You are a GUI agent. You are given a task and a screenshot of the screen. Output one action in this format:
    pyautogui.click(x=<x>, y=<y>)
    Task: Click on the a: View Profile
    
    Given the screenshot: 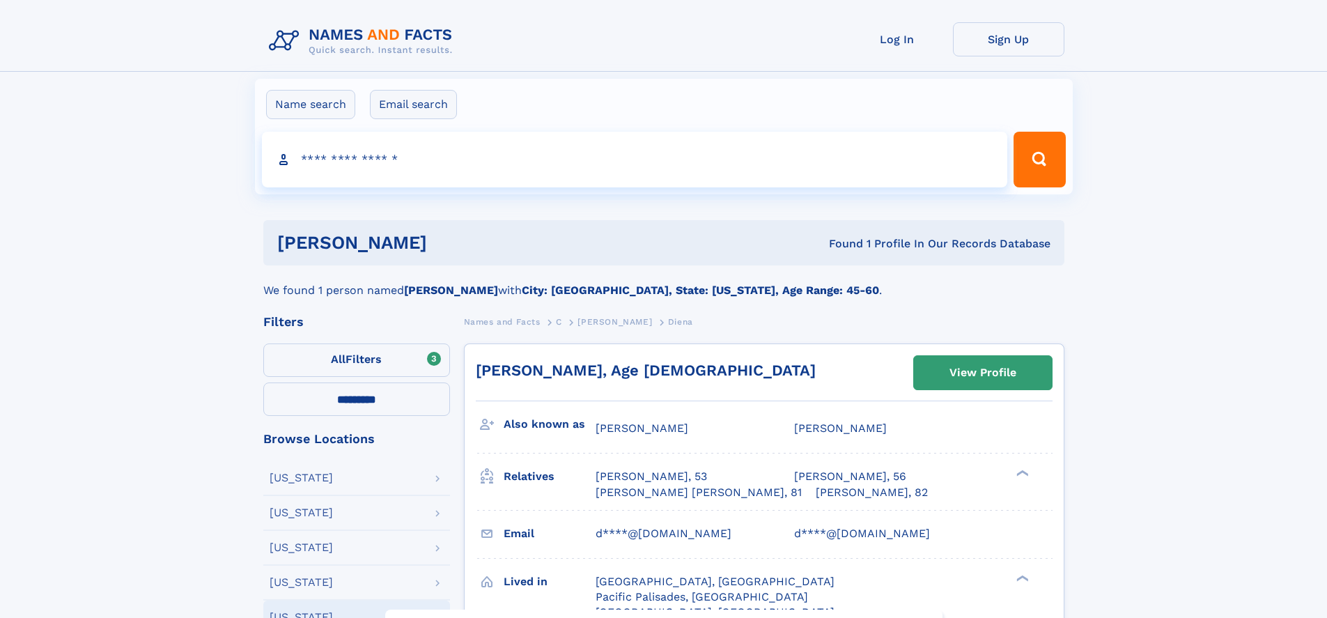 What is the action you would take?
    pyautogui.click(x=983, y=373)
    